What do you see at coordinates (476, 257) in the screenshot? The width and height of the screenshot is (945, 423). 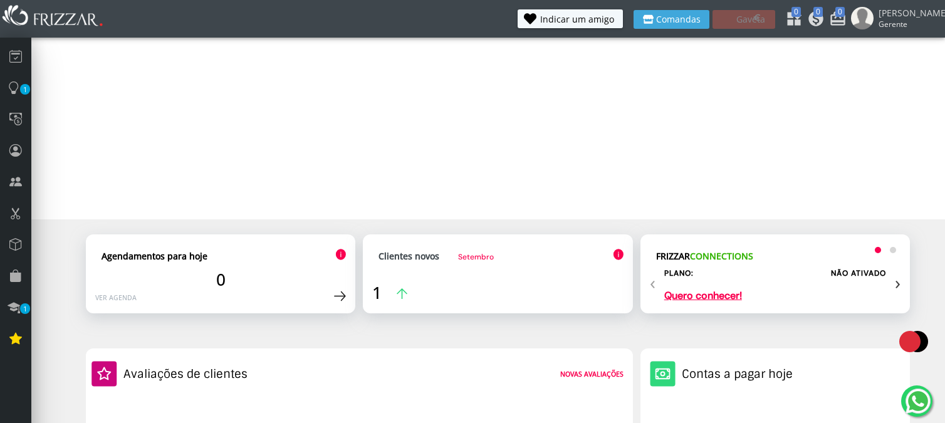 I see `span: Setembro` at bounding box center [476, 257].